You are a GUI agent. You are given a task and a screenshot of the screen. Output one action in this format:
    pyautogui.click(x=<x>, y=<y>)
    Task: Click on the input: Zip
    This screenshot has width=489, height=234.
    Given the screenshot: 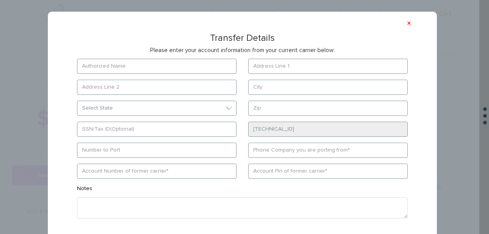 What is the action you would take?
    pyautogui.click(x=328, y=108)
    